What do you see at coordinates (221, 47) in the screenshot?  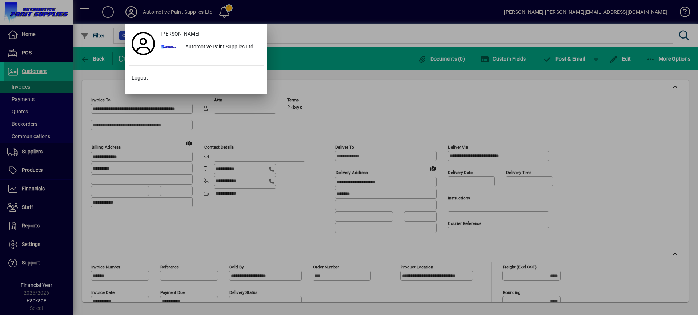 I see `div: Automotive Paint Supplies Ltd` at bounding box center [221, 47].